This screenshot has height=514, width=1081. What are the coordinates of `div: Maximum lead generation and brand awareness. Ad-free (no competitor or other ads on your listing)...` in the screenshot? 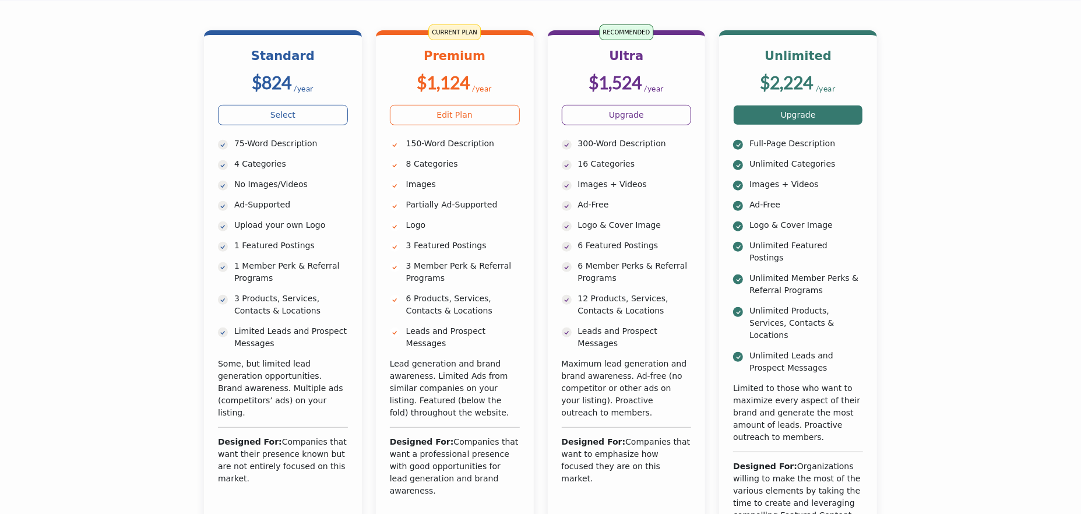 It's located at (626, 388).